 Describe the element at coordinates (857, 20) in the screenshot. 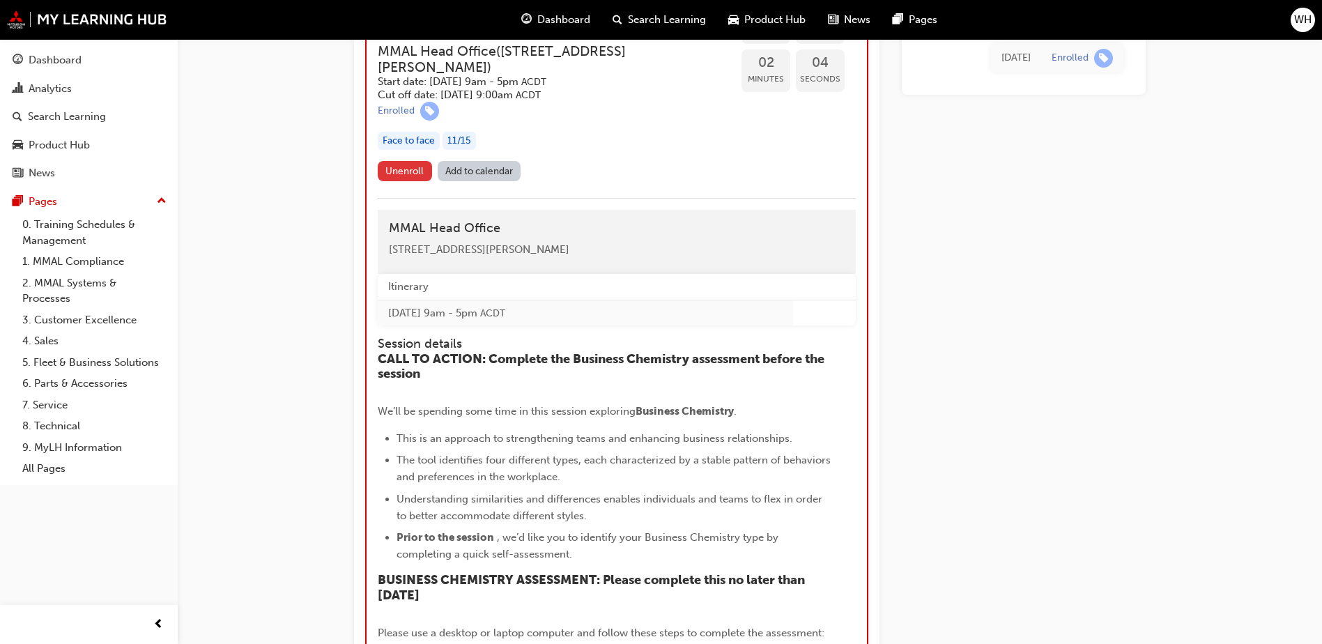

I see `span: News` at that location.